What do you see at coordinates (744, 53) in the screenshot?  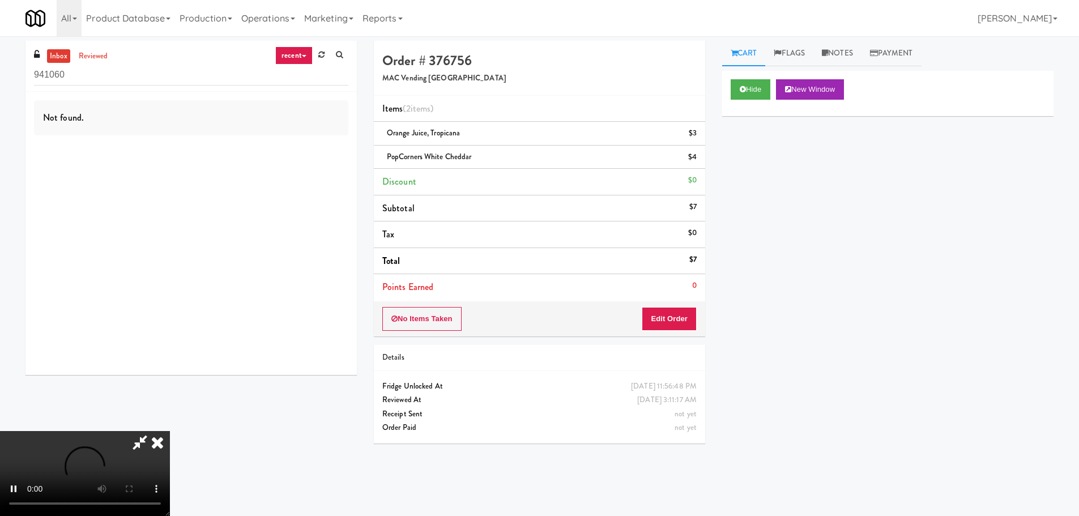 I see `a: Cart` at bounding box center [744, 53].